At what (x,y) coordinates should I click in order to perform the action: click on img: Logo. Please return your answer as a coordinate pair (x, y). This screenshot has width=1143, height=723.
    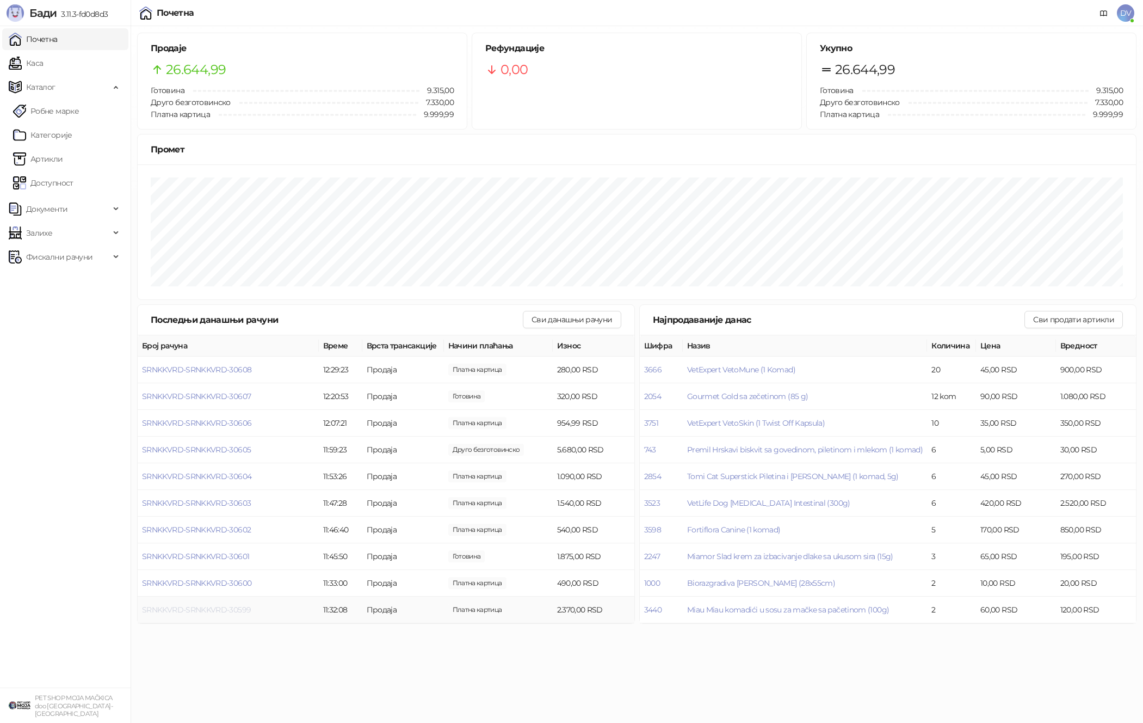
    Looking at the image, I should click on (15, 13).